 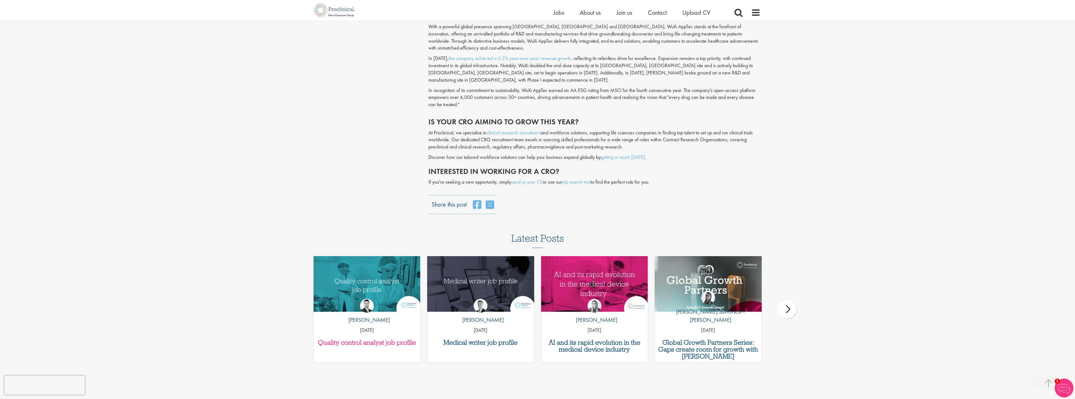 What do you see at coordinates (490, 205) in the screenshot?
I see `a: share on twitter` at bounding box center [490, 205].